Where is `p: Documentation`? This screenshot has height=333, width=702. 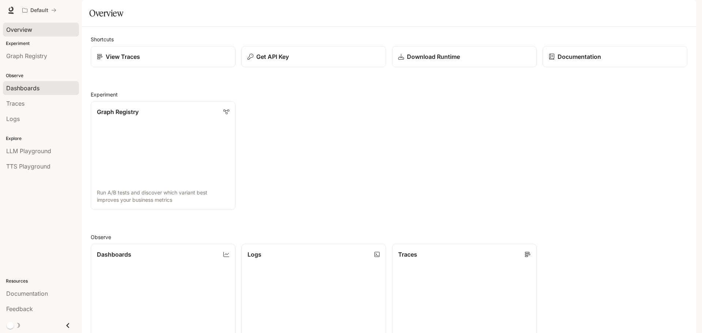
p: Documentation is located at coordinates (579, 57).